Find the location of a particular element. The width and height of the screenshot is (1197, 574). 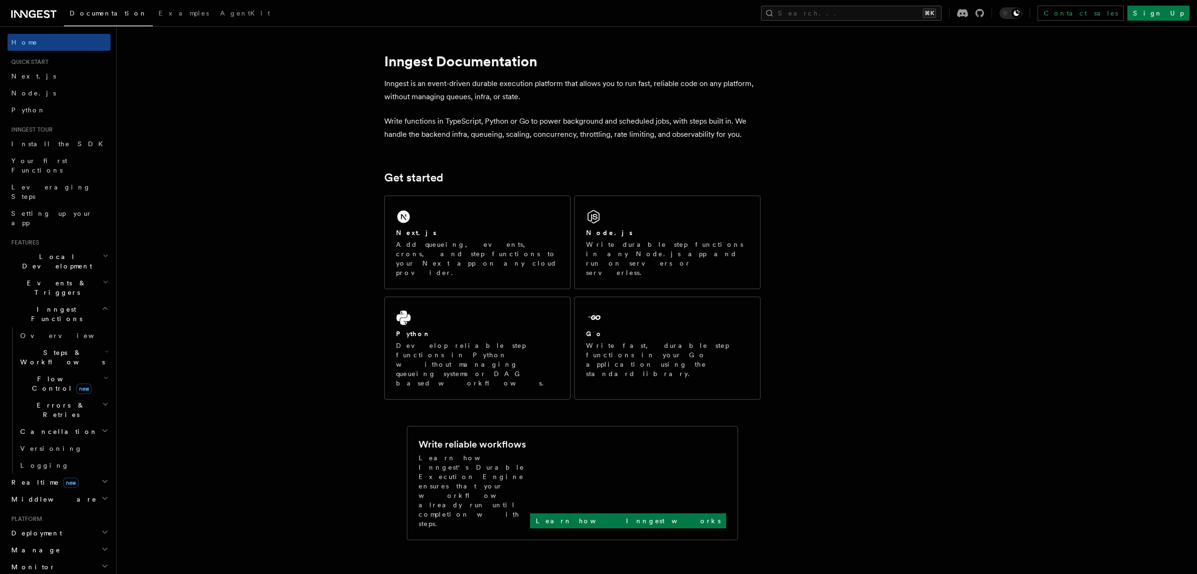

p: Develop reliable step functions in Python without managing queueing systems or DAG based workflows. is located at coordinates (477, 365).